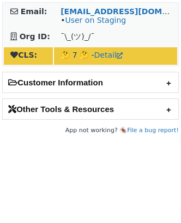 The width and height of the screenshot is (181, 223). Describe the element at coordinates (90, 109) in the screenshot. I see `h2: Other Tools & Resources` at that location.